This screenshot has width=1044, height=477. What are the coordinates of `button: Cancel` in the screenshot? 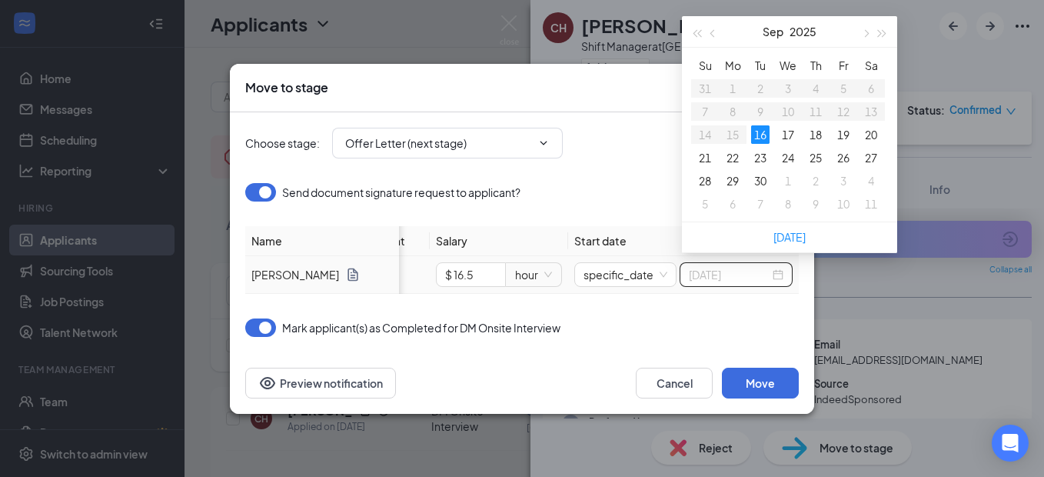 It's located at (675, 383).